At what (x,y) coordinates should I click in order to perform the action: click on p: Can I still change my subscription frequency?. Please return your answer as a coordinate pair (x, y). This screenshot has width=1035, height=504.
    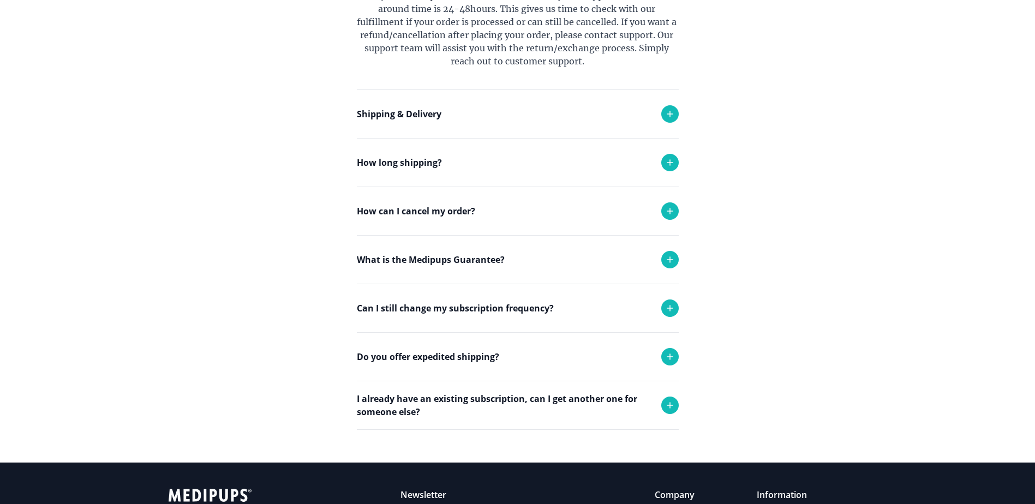
    Looking at the image, I should click on (455, 308).